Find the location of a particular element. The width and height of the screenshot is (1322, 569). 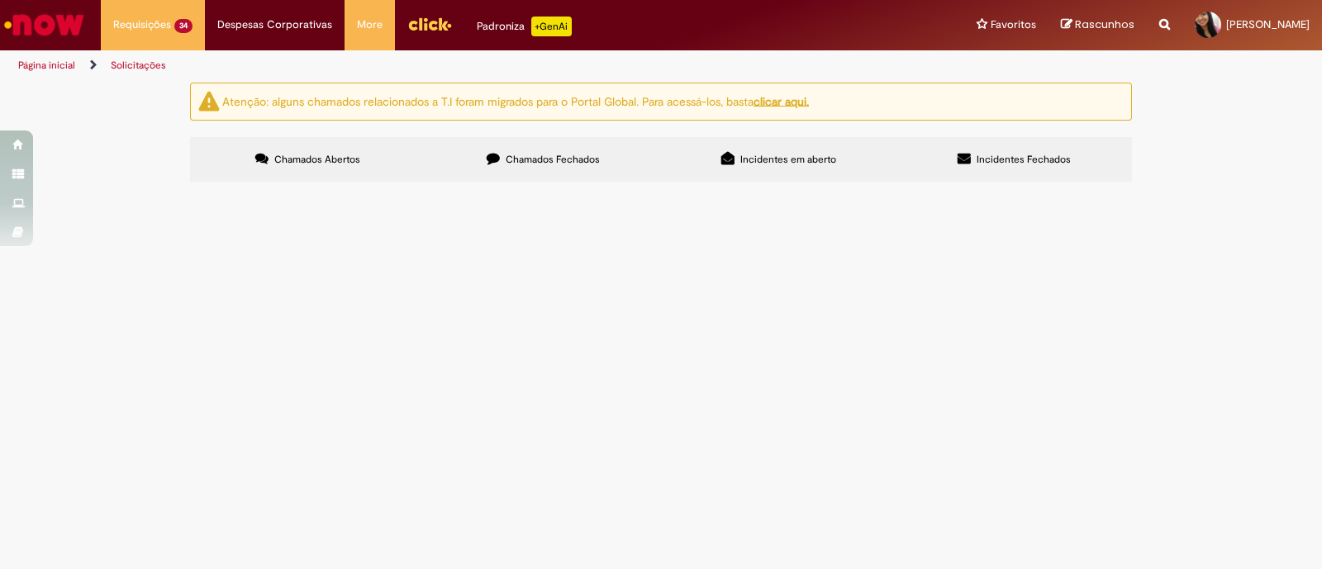

span: Incidentes Fechados is located at coordinates (1023, 159).